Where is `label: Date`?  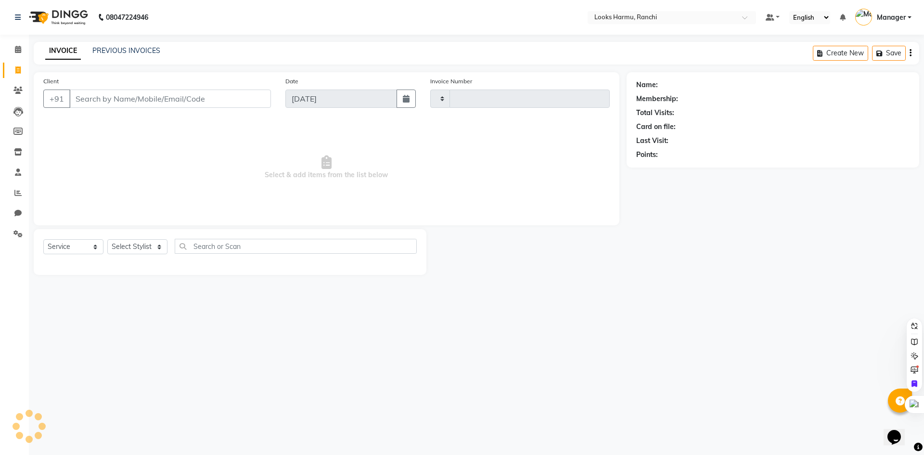
label: Date is located at coordinates (292, 81).